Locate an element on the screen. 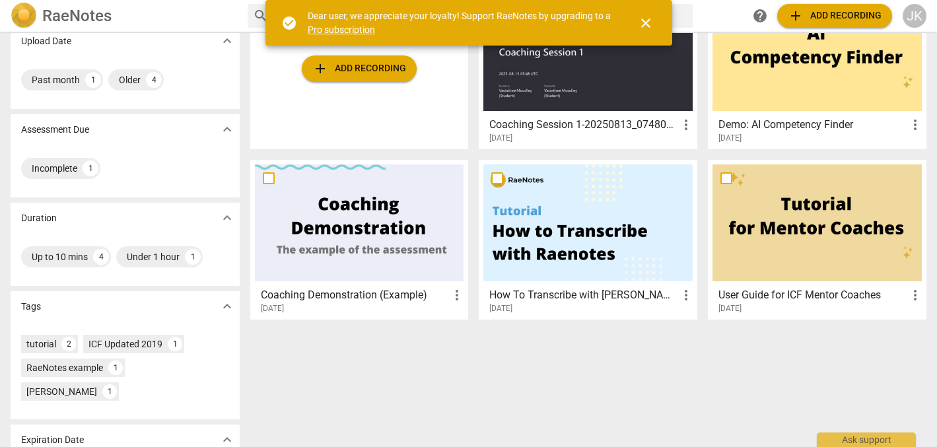  div: Older is located at coordinates (129, 80).